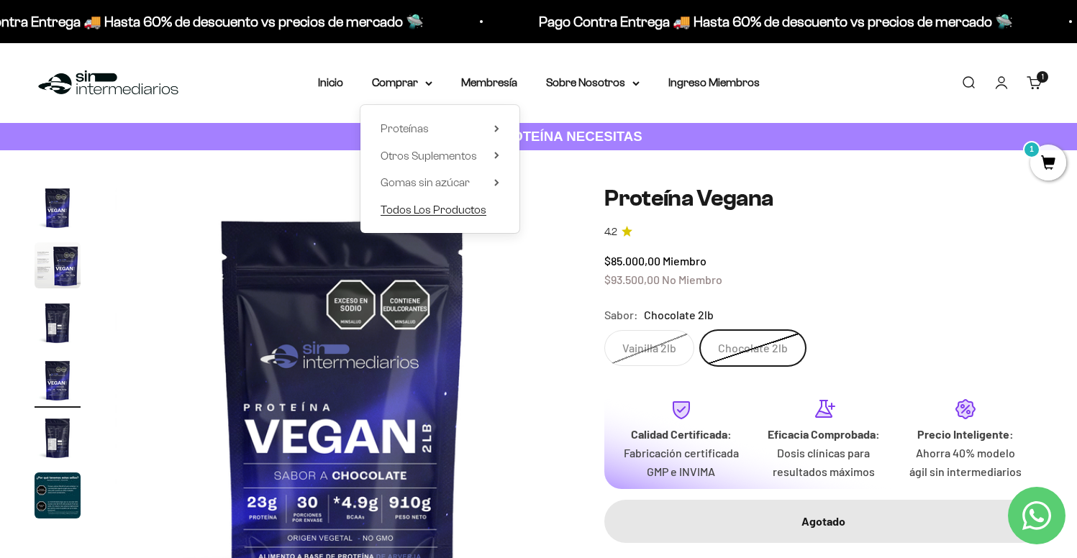 This screenshot has width=1077, height=558. Describe the element at coordinates (425, 182) in the screenshot. I see `span: Gomas sin azúcar` at that location.